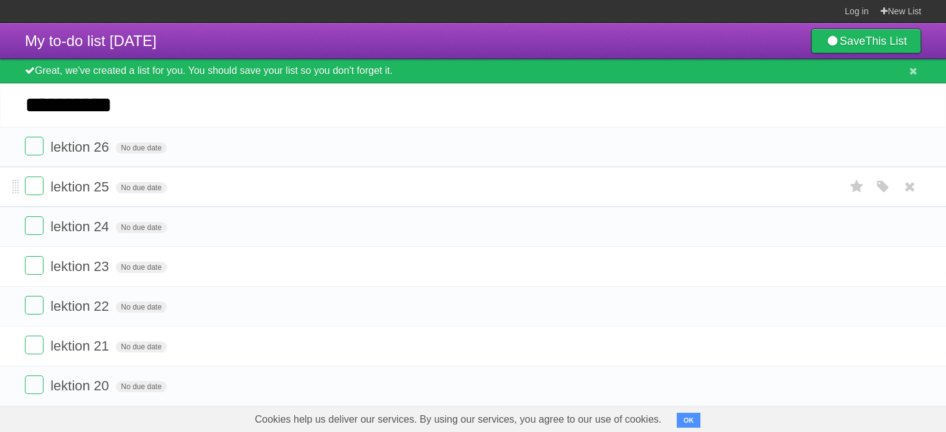  I want to click on label: Star task, so click(857, 187).